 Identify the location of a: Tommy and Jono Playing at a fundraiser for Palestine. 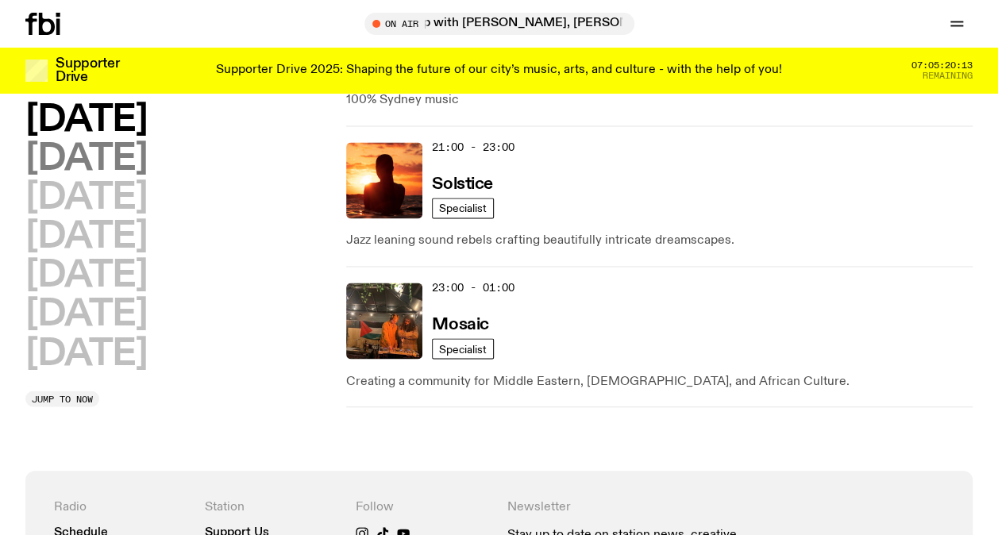
(384, 321).